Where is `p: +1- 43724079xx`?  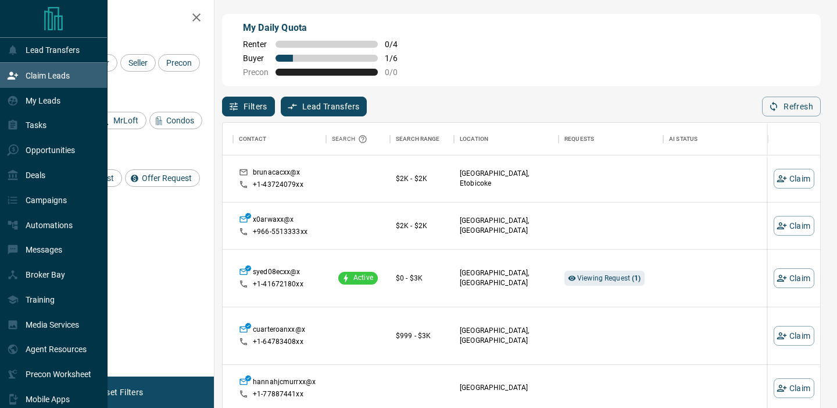 p: +1- 43724079xx is located at coordinates (278, 184).